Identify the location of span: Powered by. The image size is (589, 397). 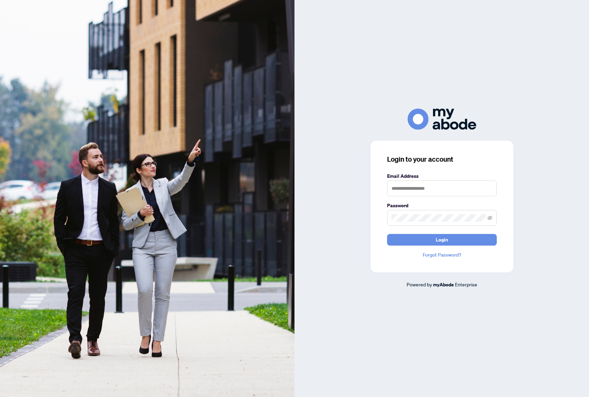
(419, 284).